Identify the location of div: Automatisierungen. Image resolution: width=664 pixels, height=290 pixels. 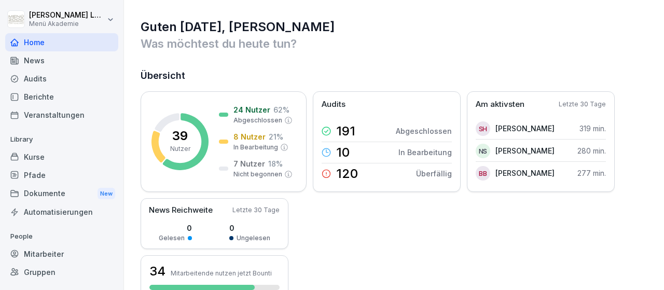
(62, 212).